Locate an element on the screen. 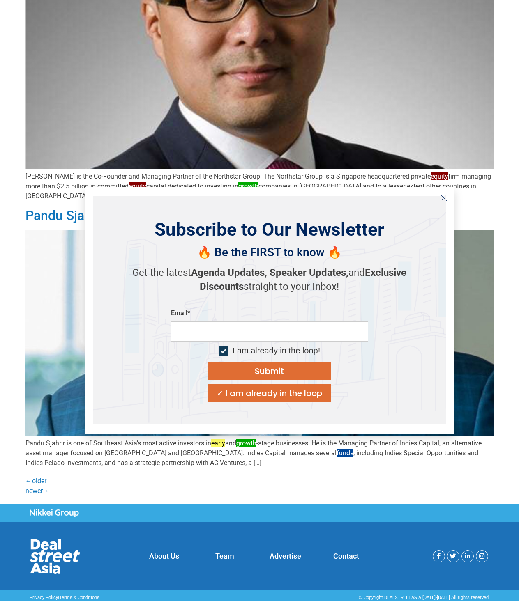  a: Team is located at coordinates (225, 556).